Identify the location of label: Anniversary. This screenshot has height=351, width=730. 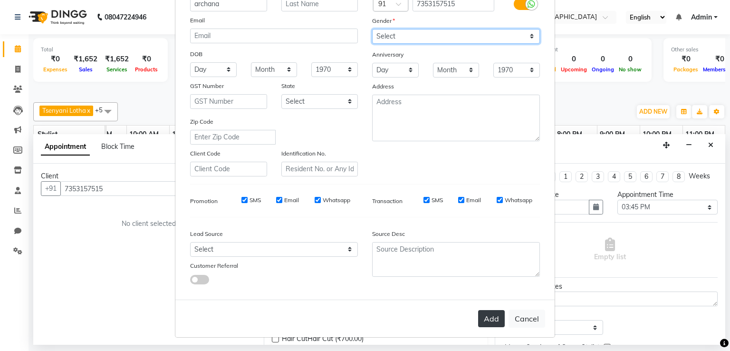
(388, 55).